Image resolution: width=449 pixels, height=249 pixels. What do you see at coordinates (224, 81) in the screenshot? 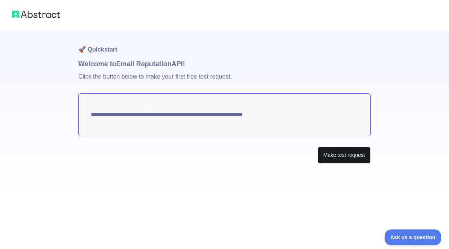
I see `p: Click the button below to make your first free test request.` at bounding box center [224, 81].